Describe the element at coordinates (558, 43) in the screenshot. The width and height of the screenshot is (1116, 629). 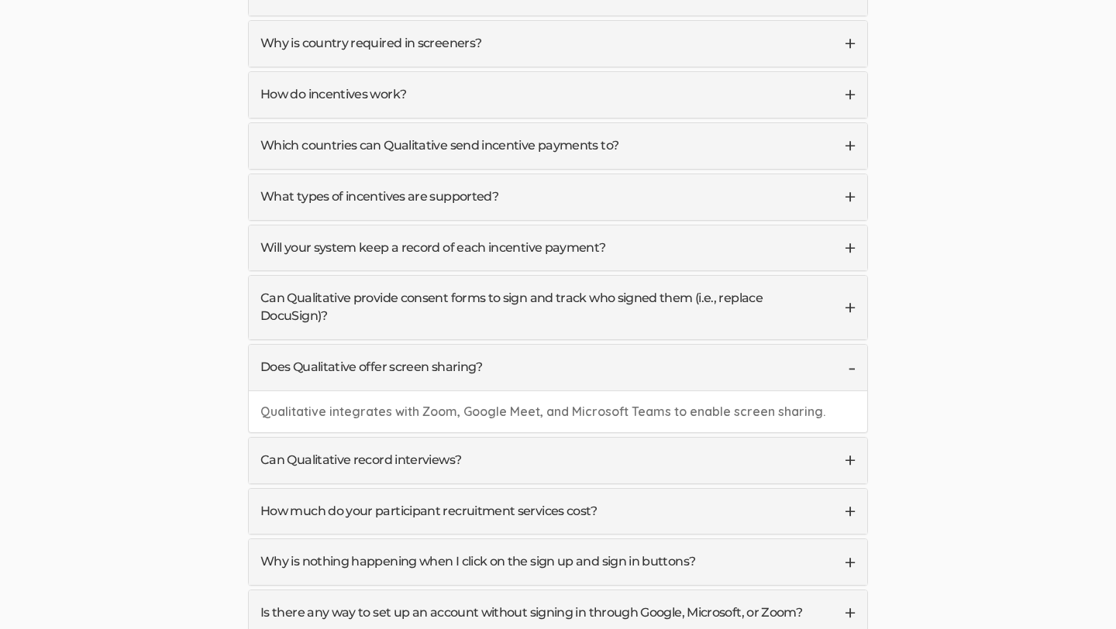
I see `a: Why is country required in screeners?` at that location.